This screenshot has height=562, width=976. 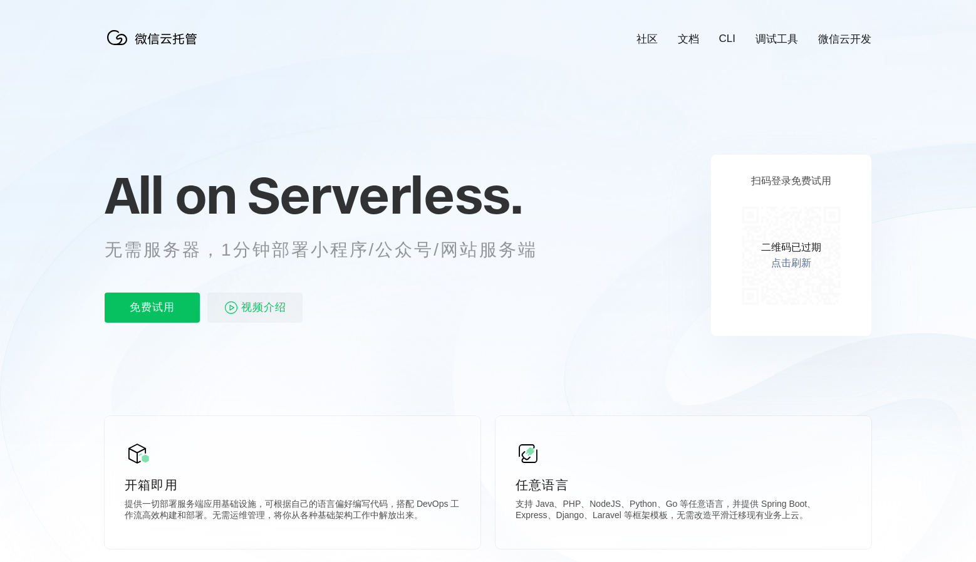 I want to click on img: 微信云托管, so click(x=155, y=38).